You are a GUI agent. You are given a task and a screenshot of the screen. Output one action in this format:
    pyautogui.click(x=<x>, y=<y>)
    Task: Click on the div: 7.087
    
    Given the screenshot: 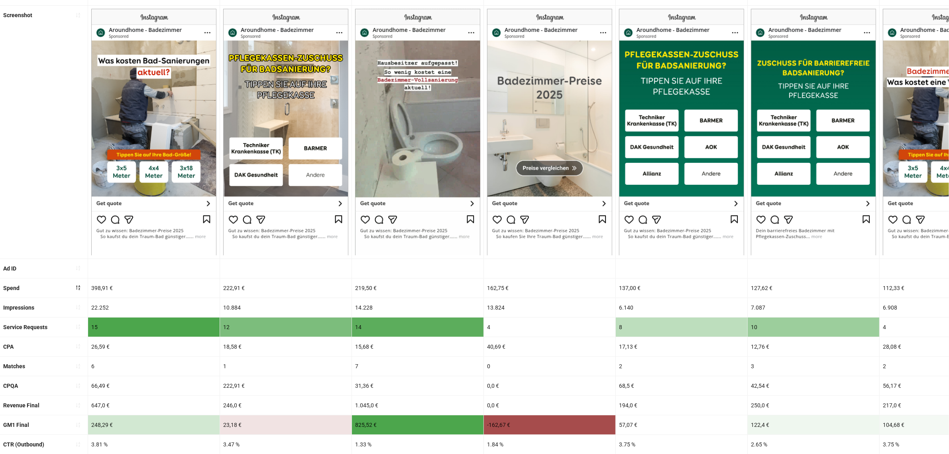 What is the action you would take?
    pyautogui.click(x=813, y=307)
    